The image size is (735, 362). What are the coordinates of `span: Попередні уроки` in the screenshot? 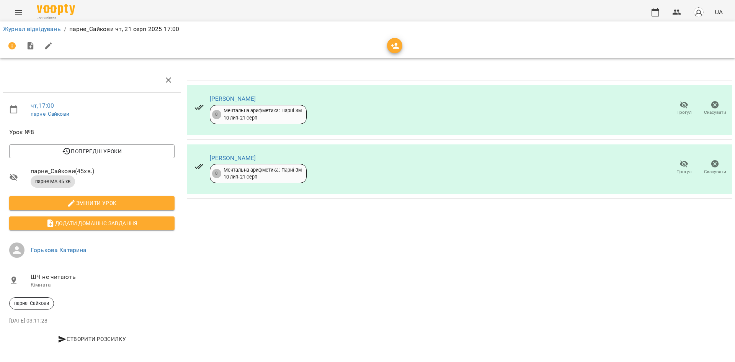 It's located at (92, 151).